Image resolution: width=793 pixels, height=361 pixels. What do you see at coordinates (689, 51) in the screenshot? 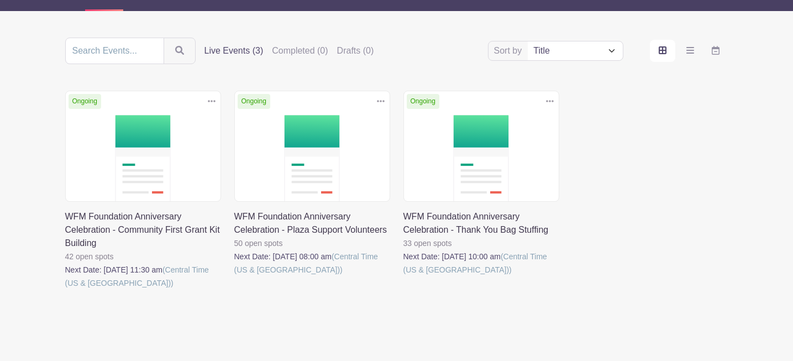
I see `div: order and view` at bounding box center [689, 51].